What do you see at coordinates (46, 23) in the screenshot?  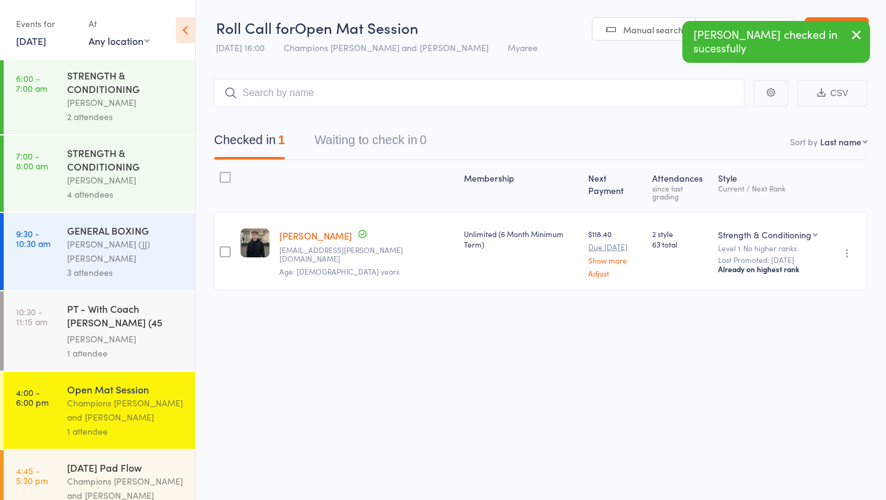 I see `div: Events for` at bounding box center [46, 23].